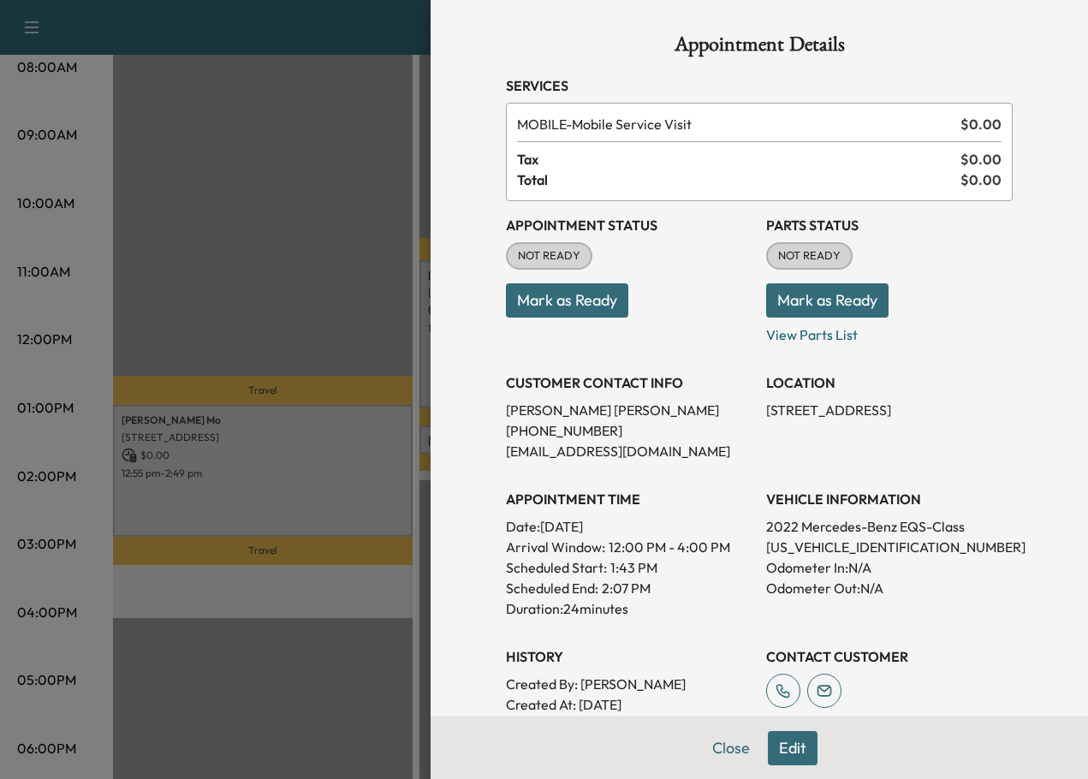 The width and height of the screenshot is (1088, 779). What do you see at coordinates (736, 124) in the screenshot?
I see `span: Mobile Service Visit` at bounding box center [736, 124].